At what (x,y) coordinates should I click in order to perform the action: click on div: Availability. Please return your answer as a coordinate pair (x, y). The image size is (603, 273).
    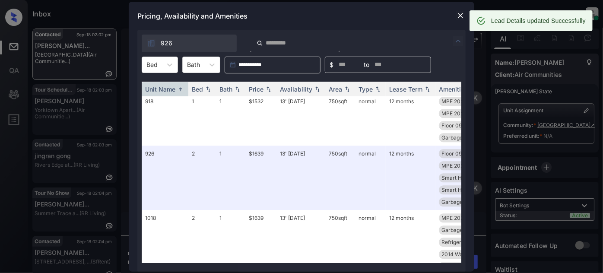
    Looking at the image, I should click on (296, 89).